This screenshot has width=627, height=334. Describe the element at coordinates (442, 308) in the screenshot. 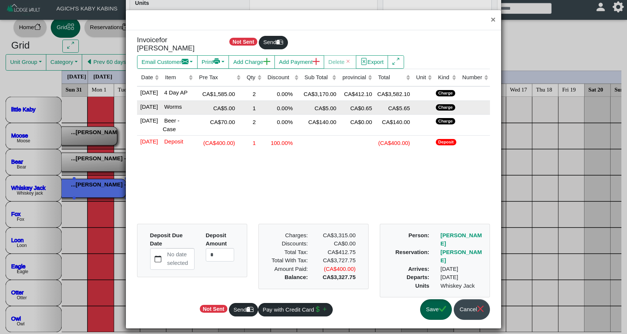

I see `svg: check` at that location.